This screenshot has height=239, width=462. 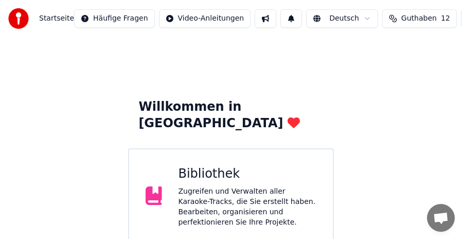 I want to click on button: Video-Anleitungen, so click(x=205, y=19).